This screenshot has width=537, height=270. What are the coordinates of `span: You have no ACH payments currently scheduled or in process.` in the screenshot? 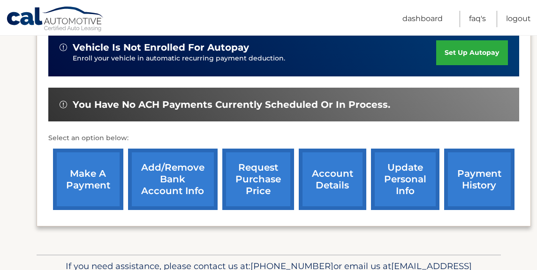 It's located at (231, 105).